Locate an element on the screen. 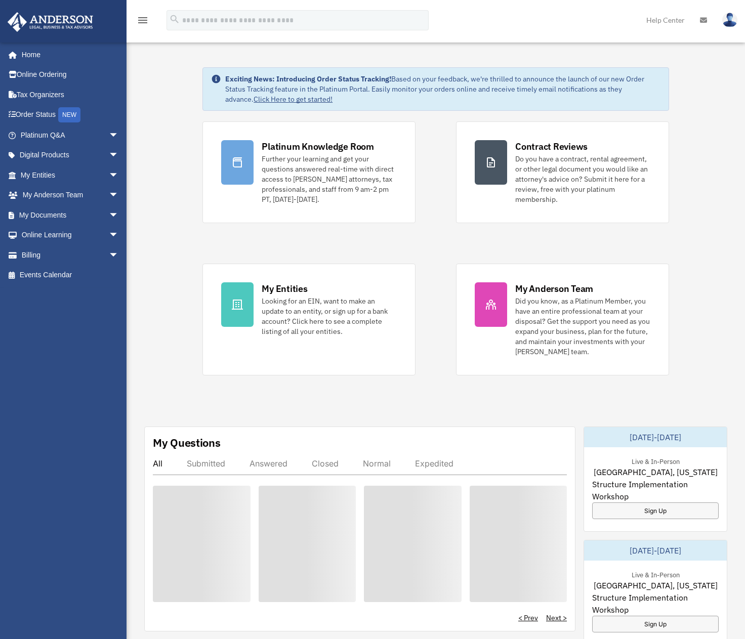 This screenshot has height=639, width=745. div: NEW is located at coordinates (69, 115).